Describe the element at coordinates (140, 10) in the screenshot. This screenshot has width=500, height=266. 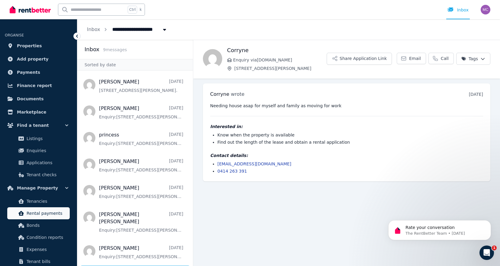
I see `span: k` at that location.